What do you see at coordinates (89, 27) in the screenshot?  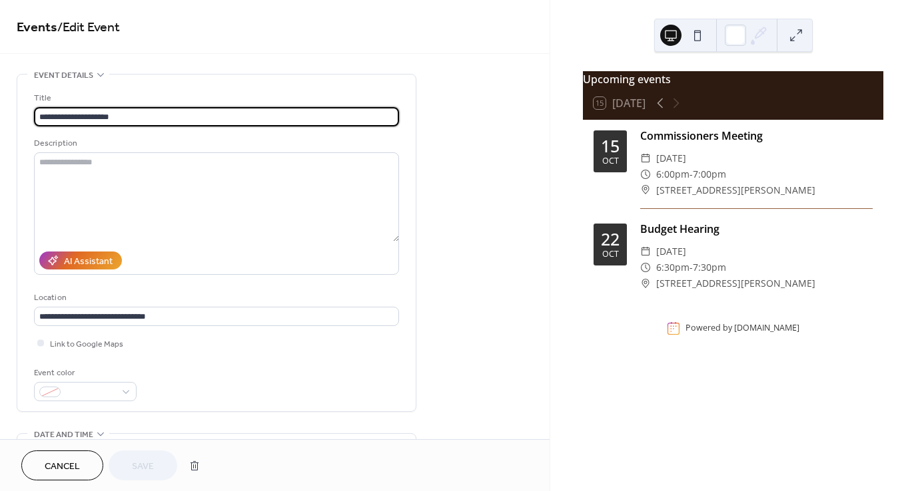 I see `span: / Edit Event` at bounding box center [89, 27].